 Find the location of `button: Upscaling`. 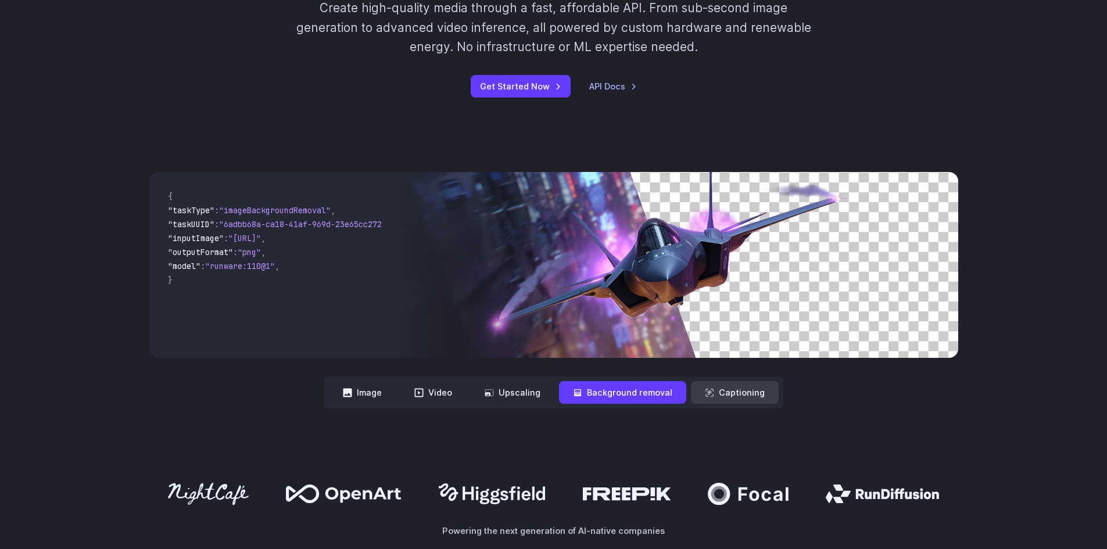

button: Upscaling is located at coordinates (513, 392).